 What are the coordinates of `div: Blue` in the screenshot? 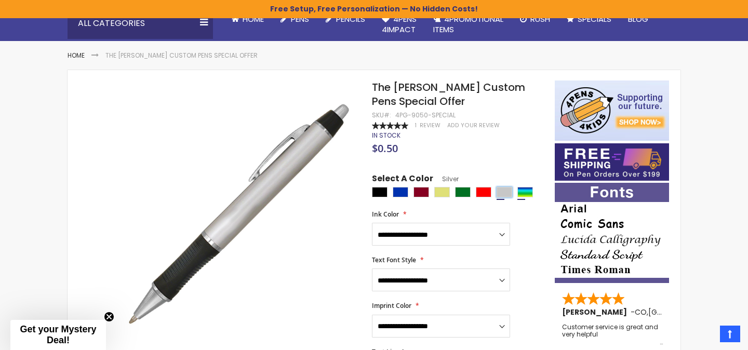 It's located at (401, 192).